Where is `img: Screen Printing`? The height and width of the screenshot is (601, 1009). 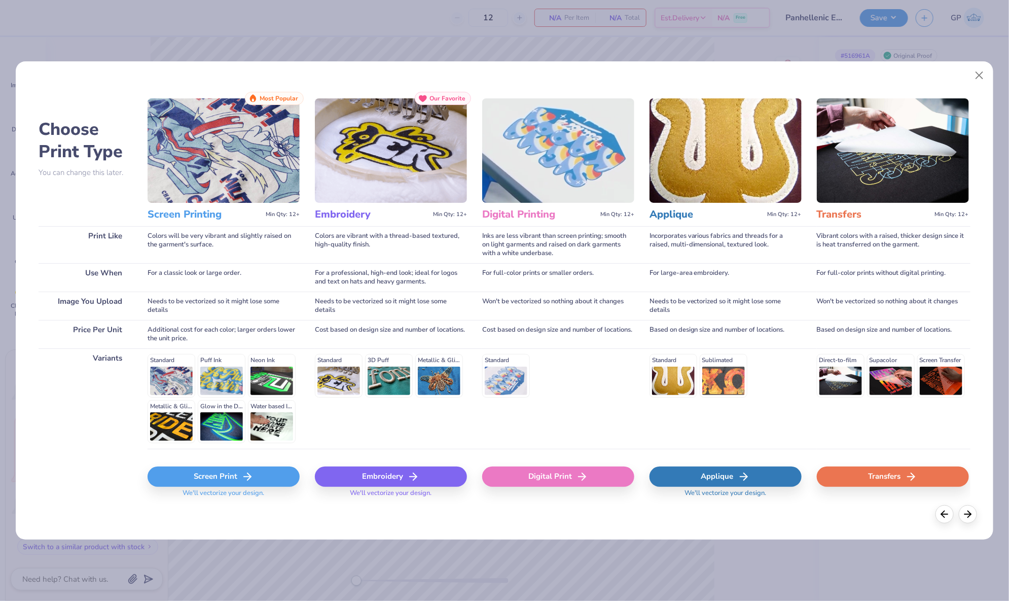 img: Screen Printing is located at coordinates (224, 151).